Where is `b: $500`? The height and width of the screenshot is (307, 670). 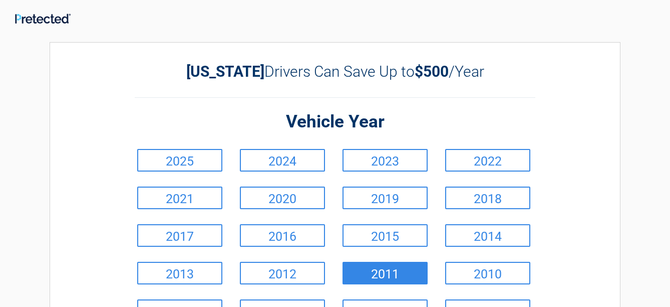 b: $500 is located at coordinates (432, 71).